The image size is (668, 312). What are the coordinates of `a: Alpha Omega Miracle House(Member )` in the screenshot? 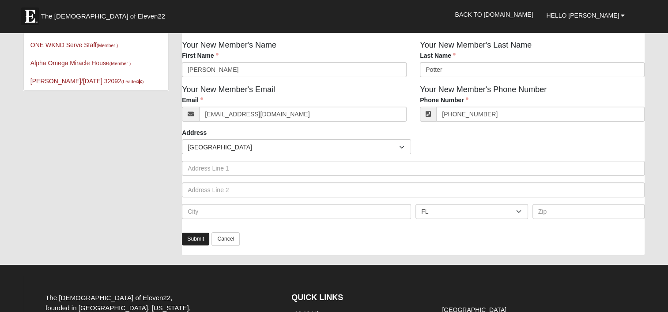 It's located at (80, 63).